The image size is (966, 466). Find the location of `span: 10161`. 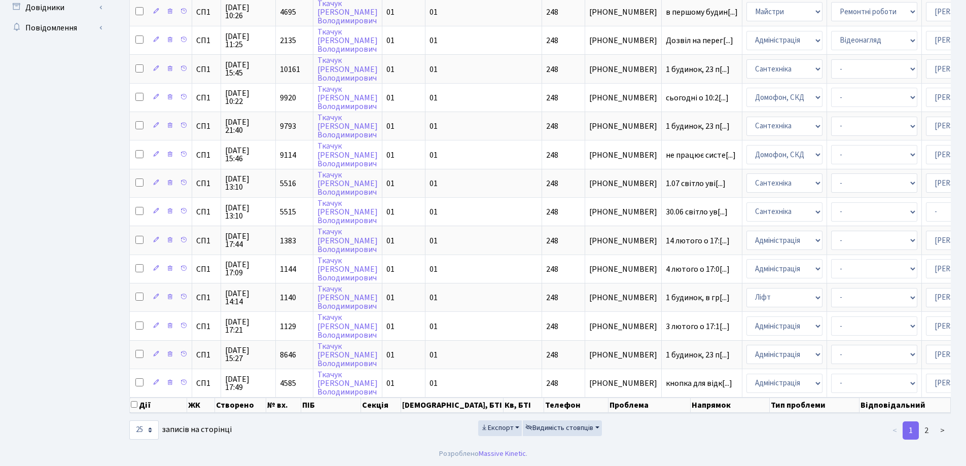

span: 10161 is located at coordinates (290, 69).